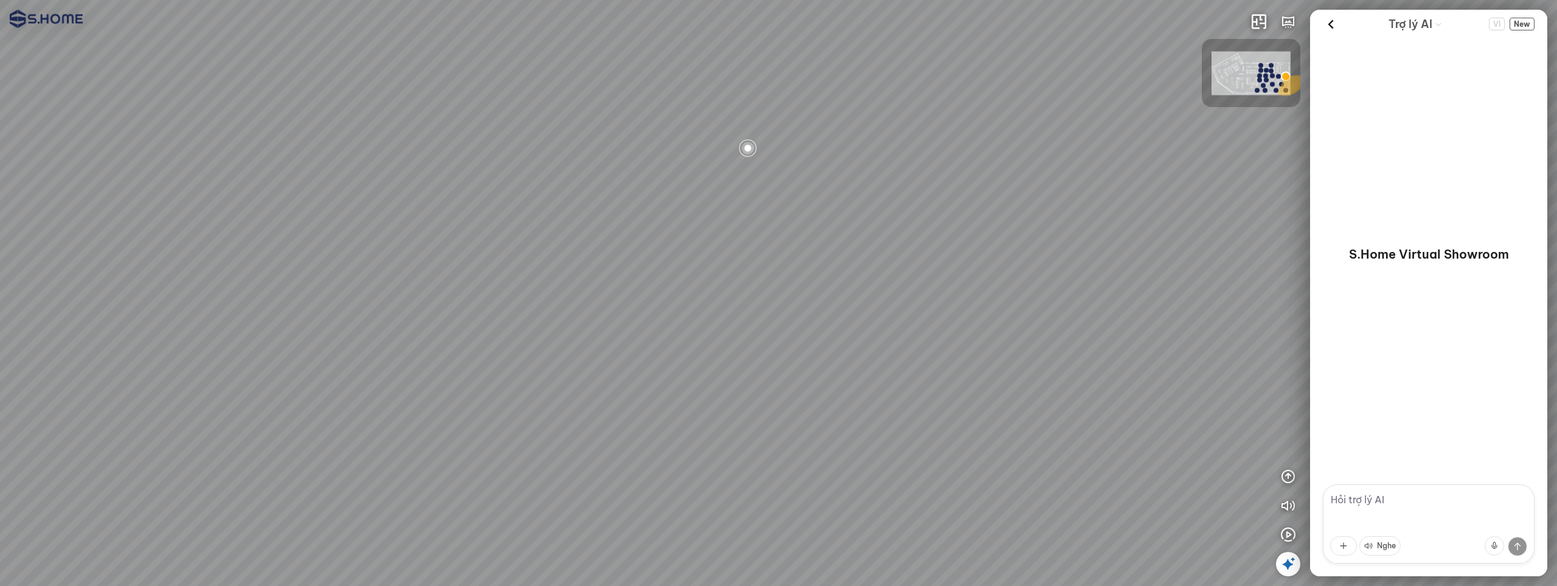  Describe the element at coordinates (1251, 74) in the screenshot. I see `img: SHome_H____ng_l_94CLDY9XT4CH.png` at that location.